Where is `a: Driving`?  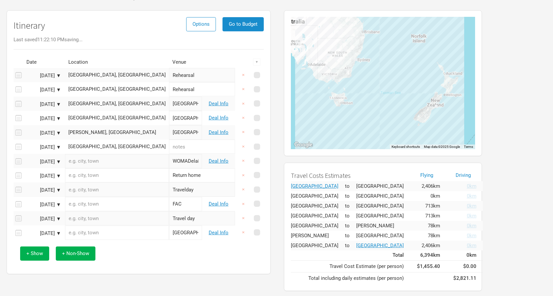
a: Driving is located at coordinates (463, 175).